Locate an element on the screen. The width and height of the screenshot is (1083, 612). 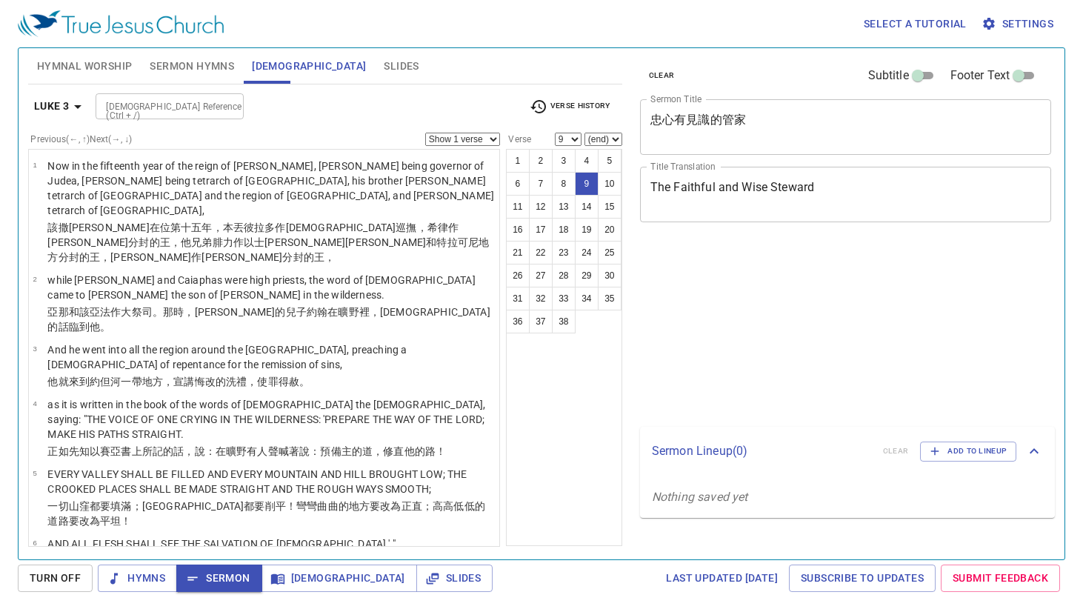
span: Hymns is located at coordinates (137, 578).